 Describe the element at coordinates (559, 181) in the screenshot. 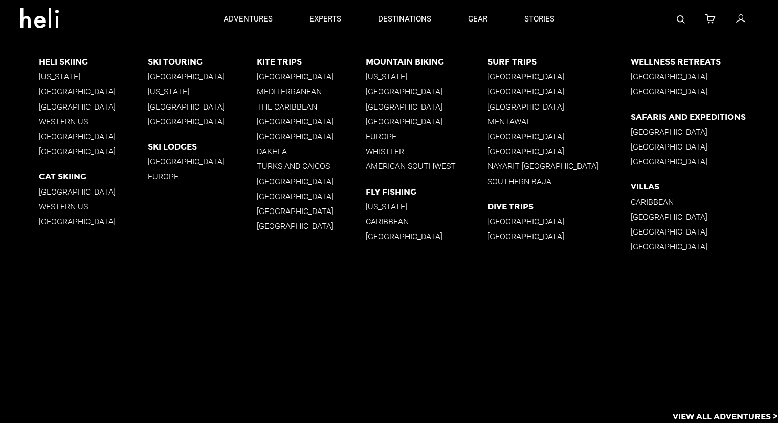

I see `p: Southern Baja` at that location.